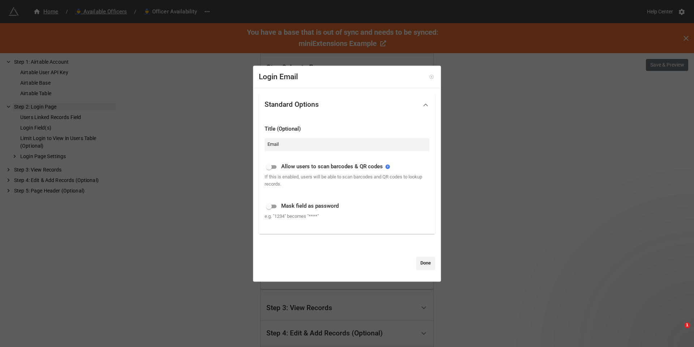 This screenshot has width=694, height=347. Describe the element at coordinates (332, 167) in the screenshot. I see `span: Allow users to scan barcodes & QR codes` at that location.